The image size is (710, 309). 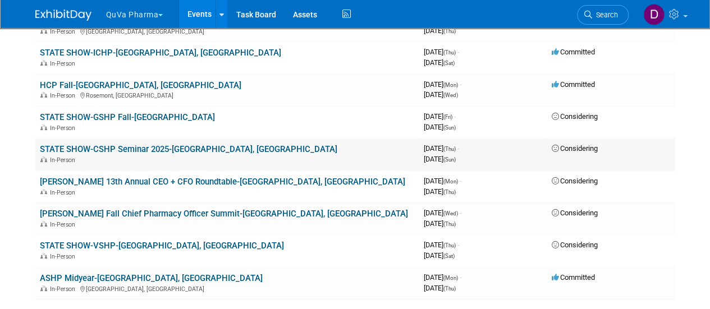 I want to click on img: Danielle Mitchell, so click(x=654, y=15).